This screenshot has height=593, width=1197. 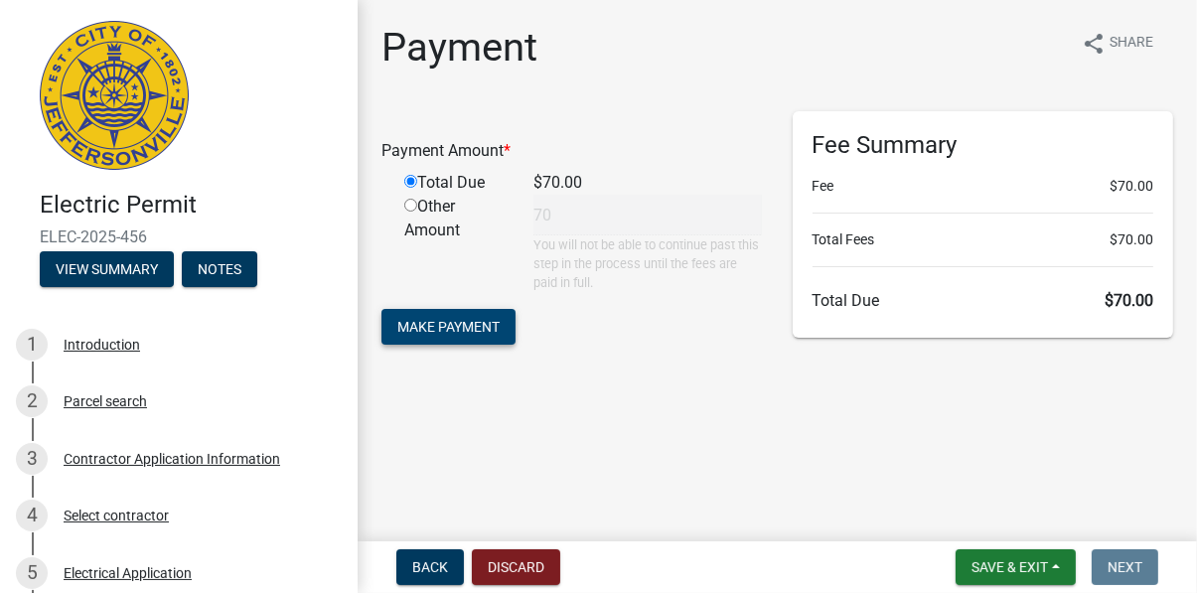 What do you see at coordinates (448, 326) in the screenshot?
I see `span: Make Payment` at bounding box center [448, 326].